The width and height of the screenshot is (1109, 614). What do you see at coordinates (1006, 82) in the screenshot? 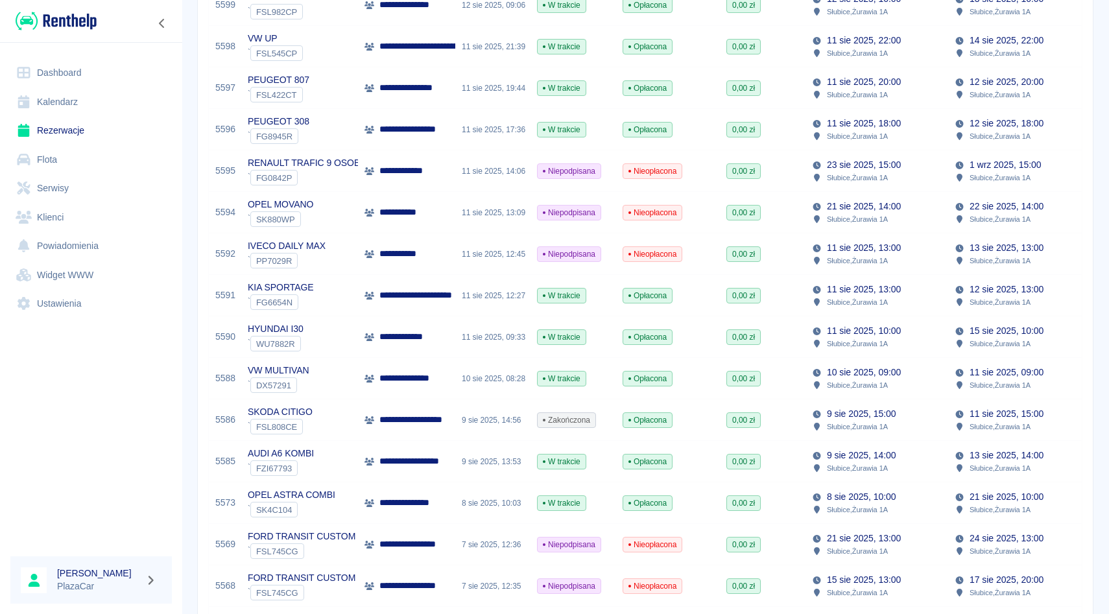
I see `p: 12 sie 2025, 20:00` at bounding box center [1006, 82].